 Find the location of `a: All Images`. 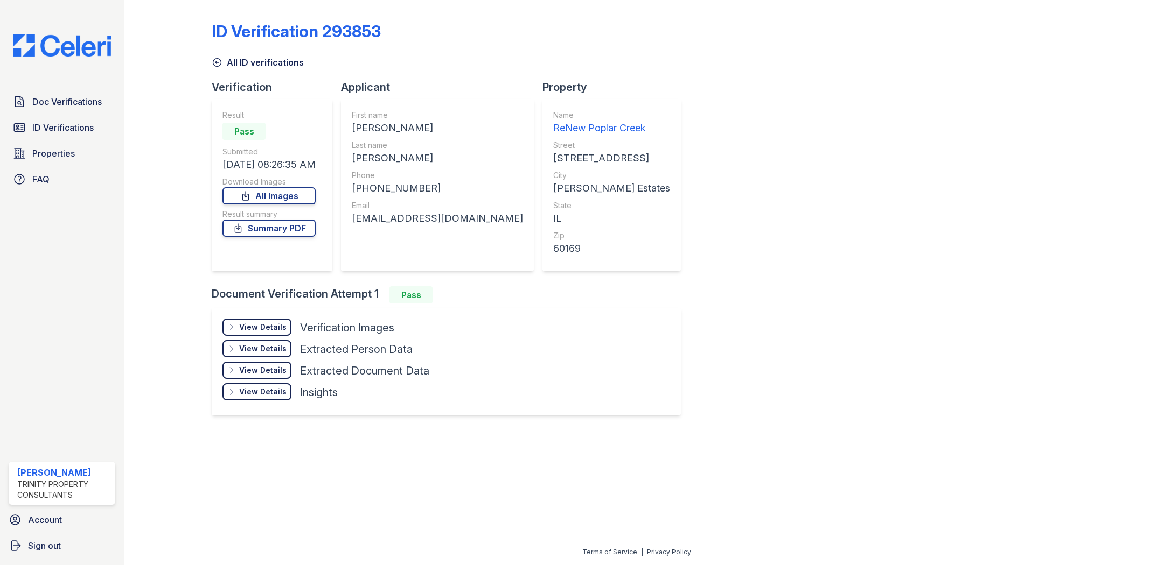

a: All Images is located at coordinates (269, 196).